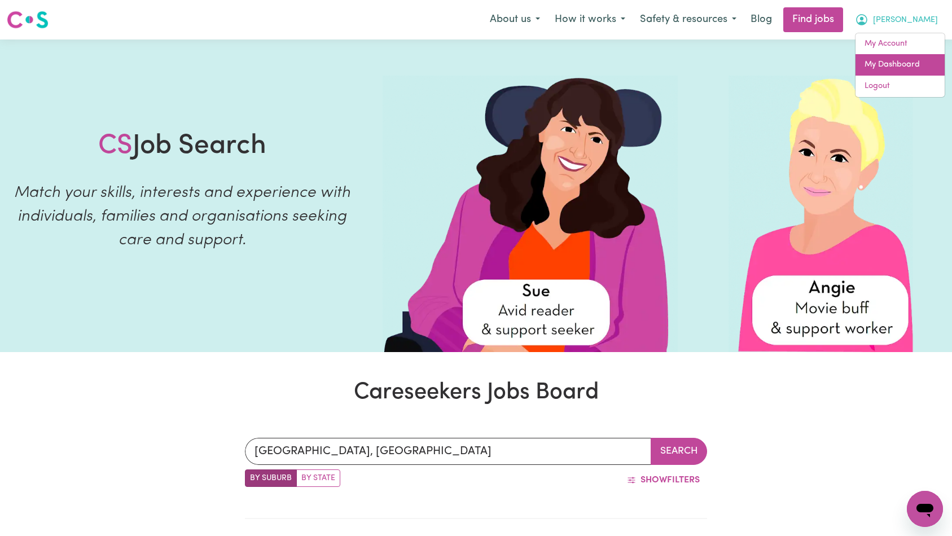 The height and width of the screenshot is (536, 952). Describe the element at coordinates (28, 20) in the screenshot. I see `img: Careseekers logo` at that location.